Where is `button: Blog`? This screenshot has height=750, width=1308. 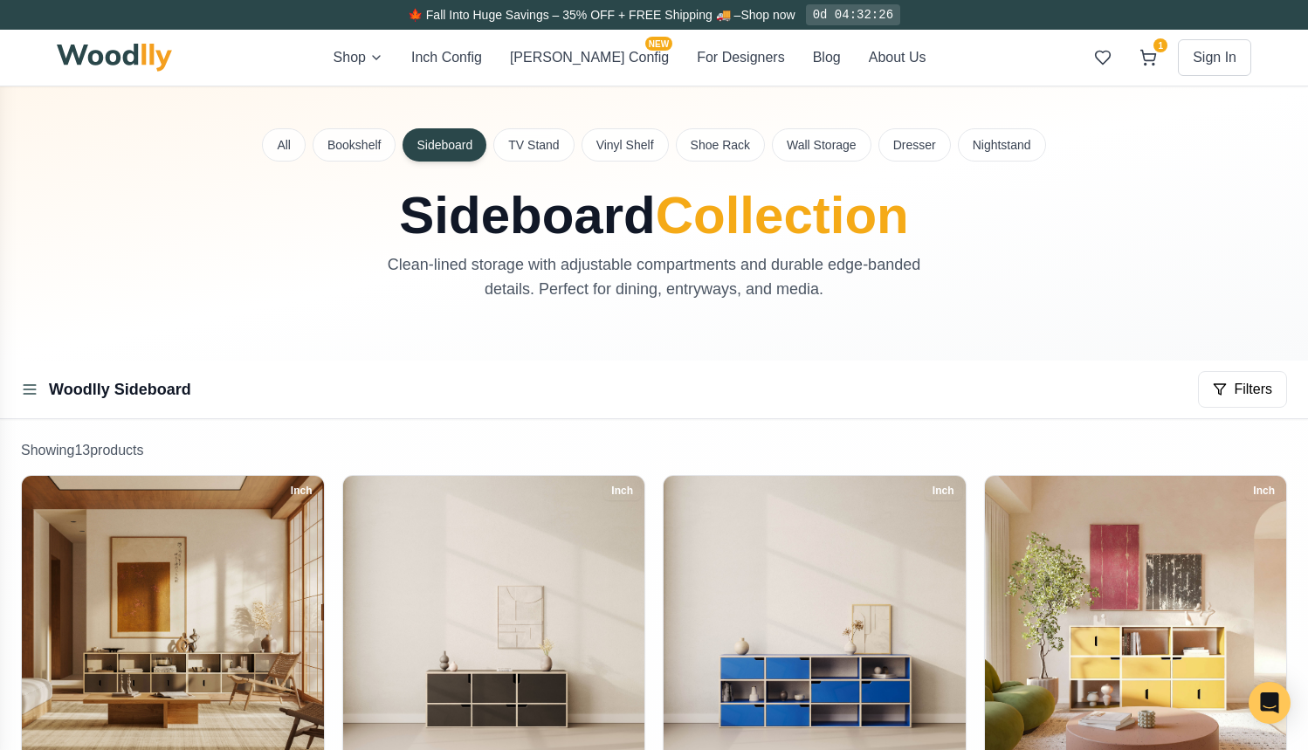 button: Blog is located at coordinates (827, 58).